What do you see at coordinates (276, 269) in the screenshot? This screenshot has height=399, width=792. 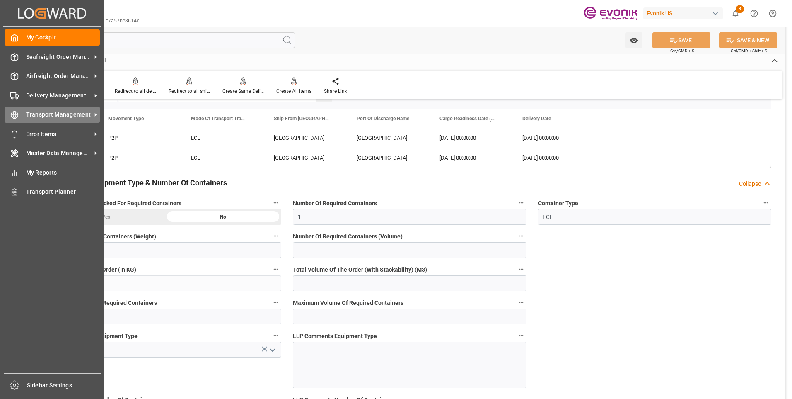 I see `button: Total Weight Of The Order (In KG)` at bounding box center [276, 269].